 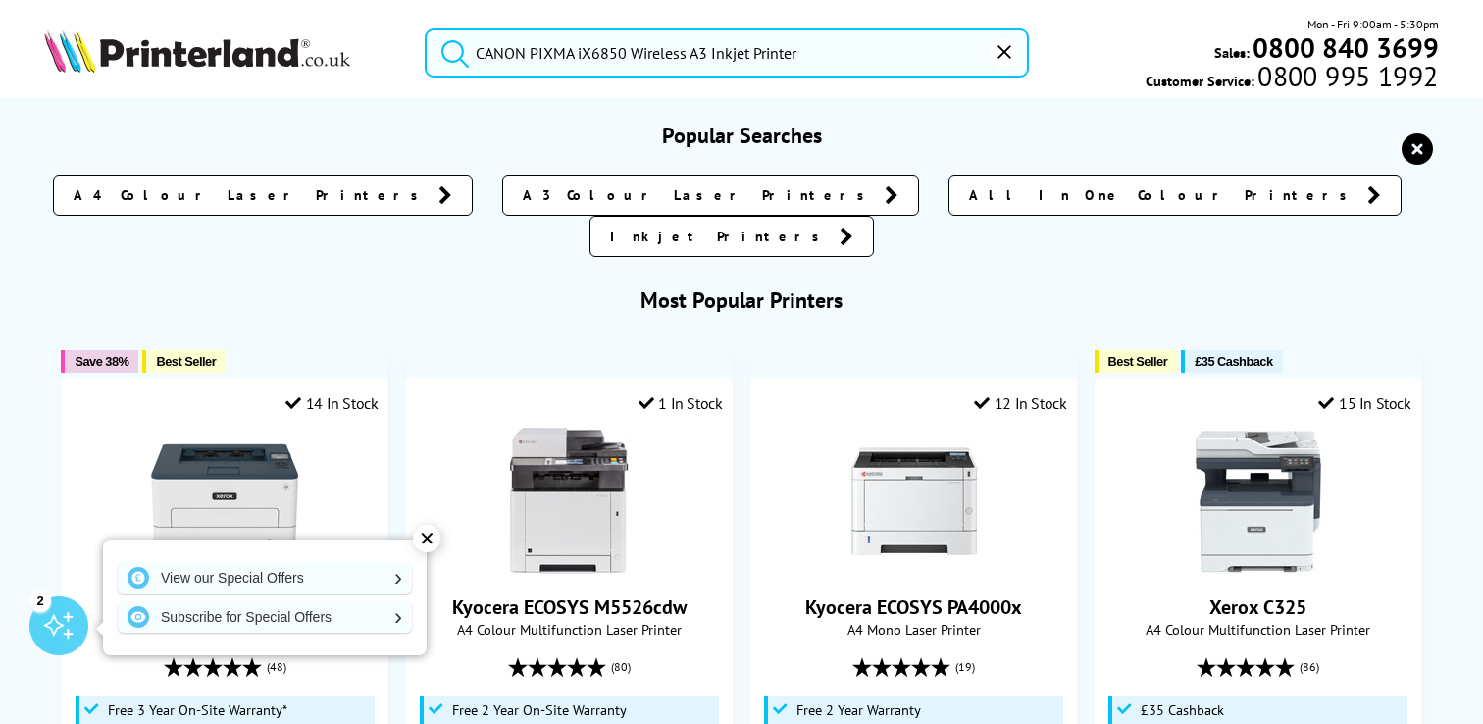 I want to click on span: Free 2 Year Warranty, so click(x=858, y=710).